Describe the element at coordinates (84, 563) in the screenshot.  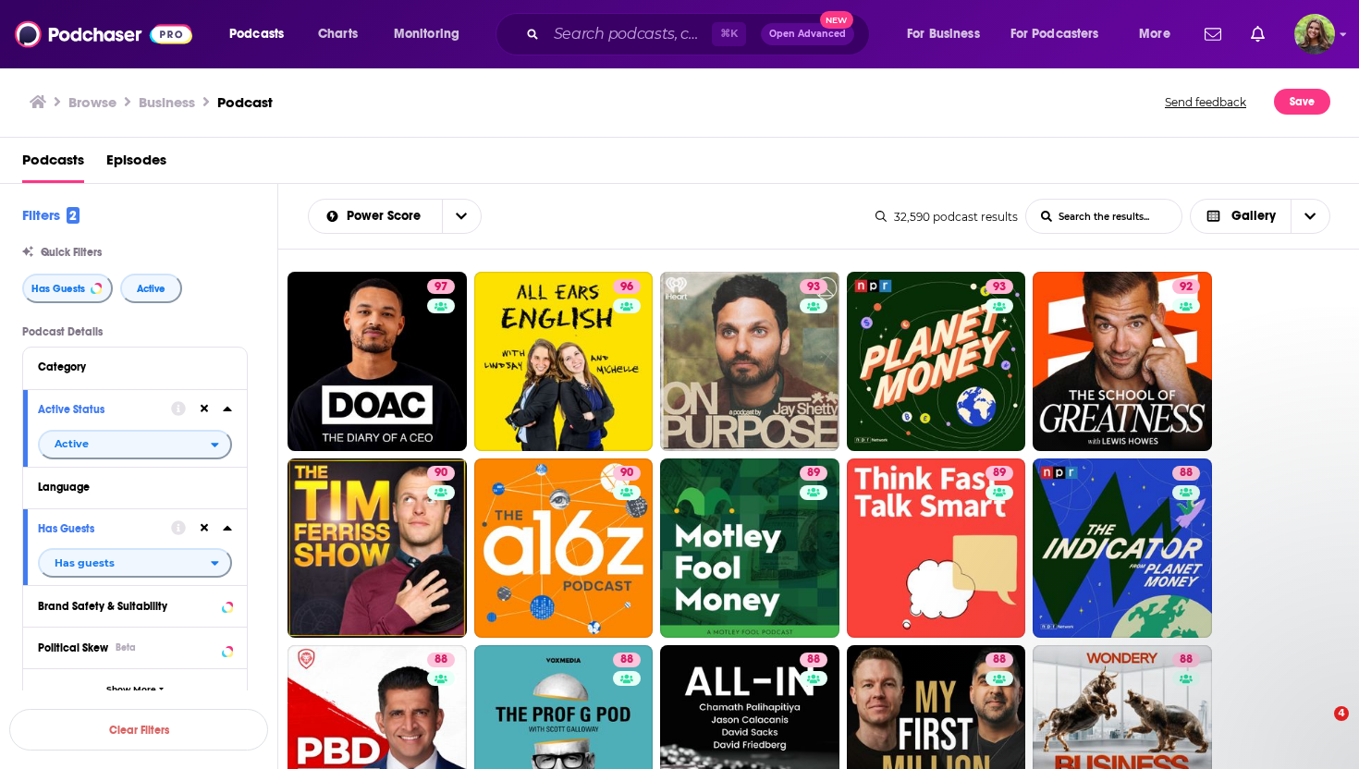
I see `span: Has guests` at that location.